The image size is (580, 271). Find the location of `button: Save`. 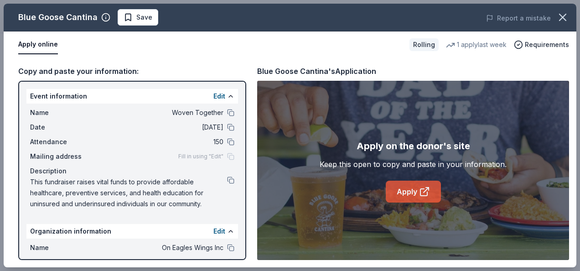

button: Save is located at coordinates (138, 17).